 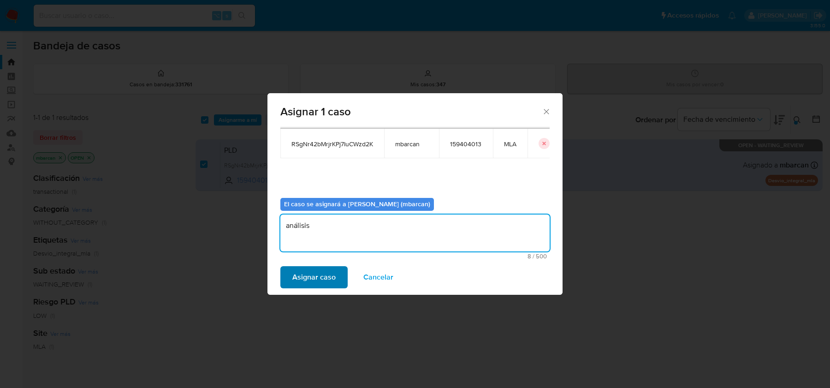 What do you see at coordinates (314, 277) in the screenshot?
I see `button: Asignar caso` at bounding box center [314, 277].